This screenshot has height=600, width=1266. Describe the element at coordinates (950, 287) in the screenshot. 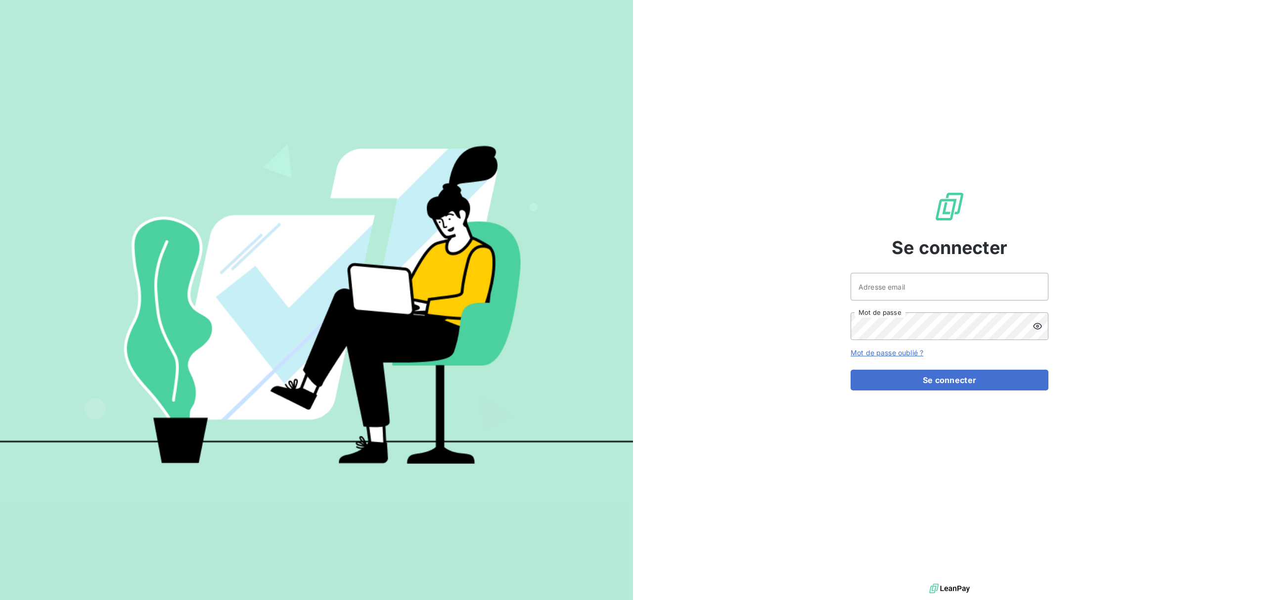

I see `input: placeholder` at that location.